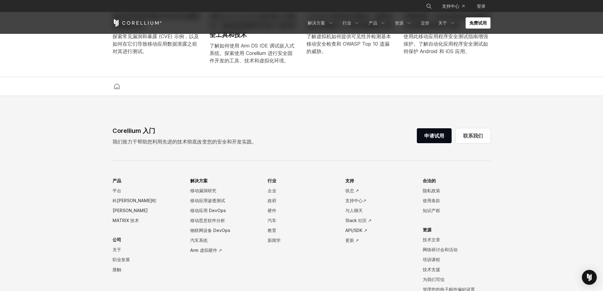 Image resolution: width=603 pixels, height=291 pixels. What do you see at coordinates (272, 230) in the screenshot?
I see `font: 教育` at bounding box center [272, 230].